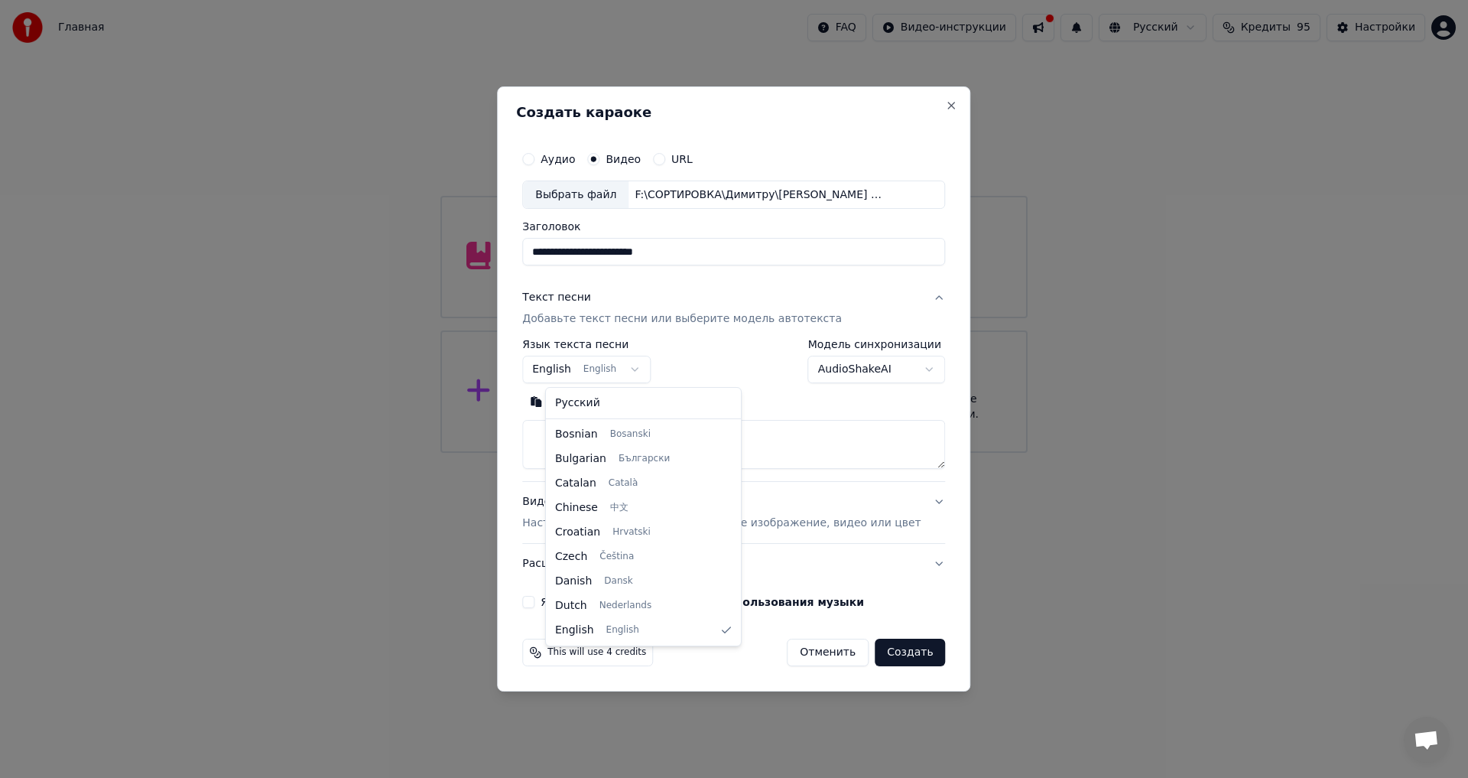  Describe the element at coordinates (632, 532) in the screenshot. I see `span: Hrvatski` at that location.